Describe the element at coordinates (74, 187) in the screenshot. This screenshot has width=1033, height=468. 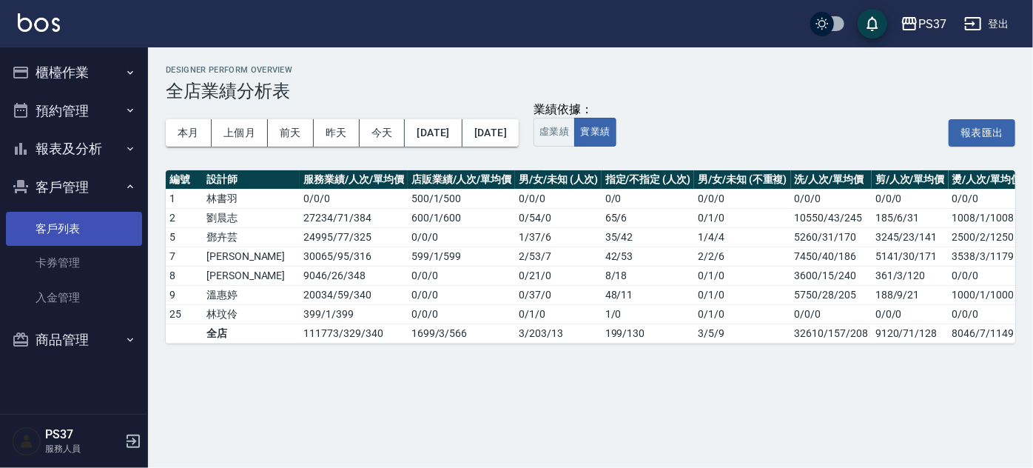
I see `button: 客戶管理` at that location.